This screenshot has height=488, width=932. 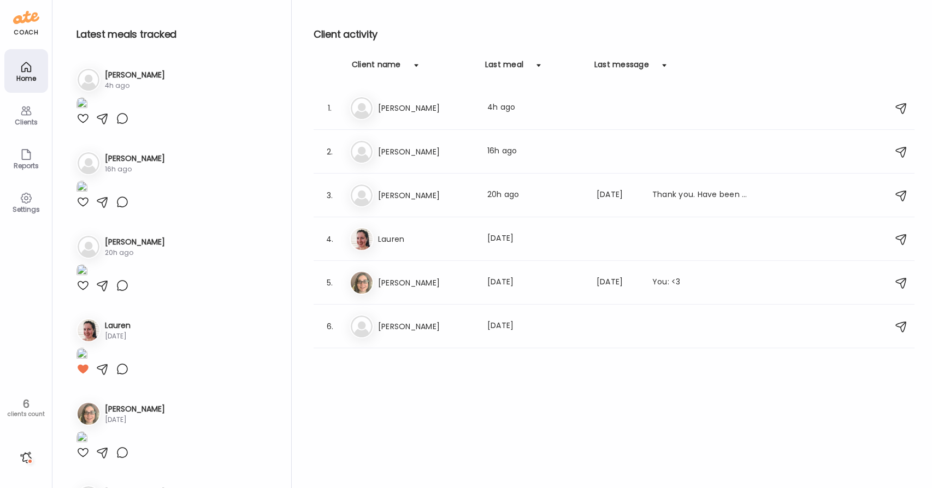 What do you see at coordinates (504, 68) in the screenshot?
I see `div: Last meal` at bounding box center [504, 68].